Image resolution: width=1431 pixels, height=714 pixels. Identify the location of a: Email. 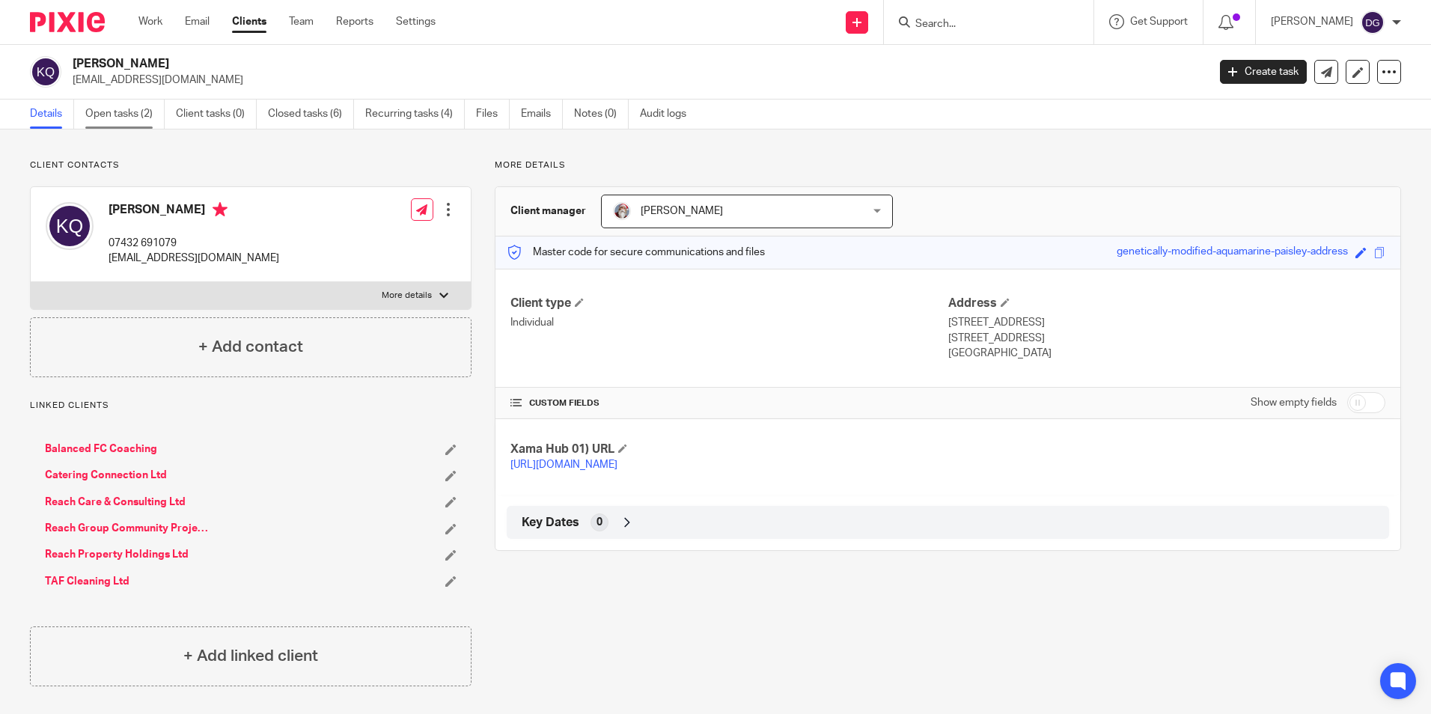
(197, 22).